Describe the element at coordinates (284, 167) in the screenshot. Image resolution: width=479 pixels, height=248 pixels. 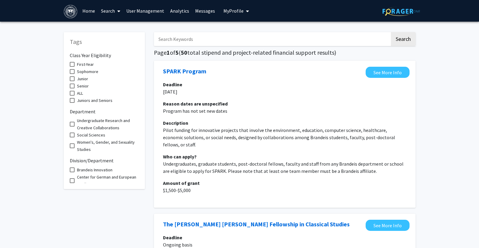
I see `p: Undergraduates, graduate students, post-doctoral fellows, faculty and staff from any Brandeis dep...` at that location.